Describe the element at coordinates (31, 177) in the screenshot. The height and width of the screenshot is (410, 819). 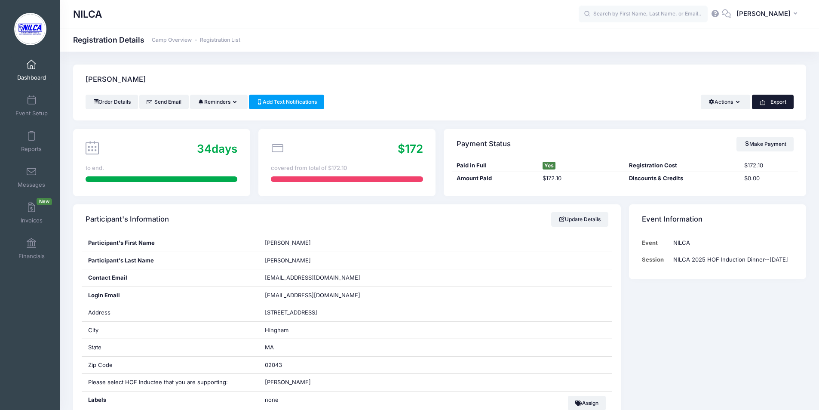
I see `a: Messages` at that location.